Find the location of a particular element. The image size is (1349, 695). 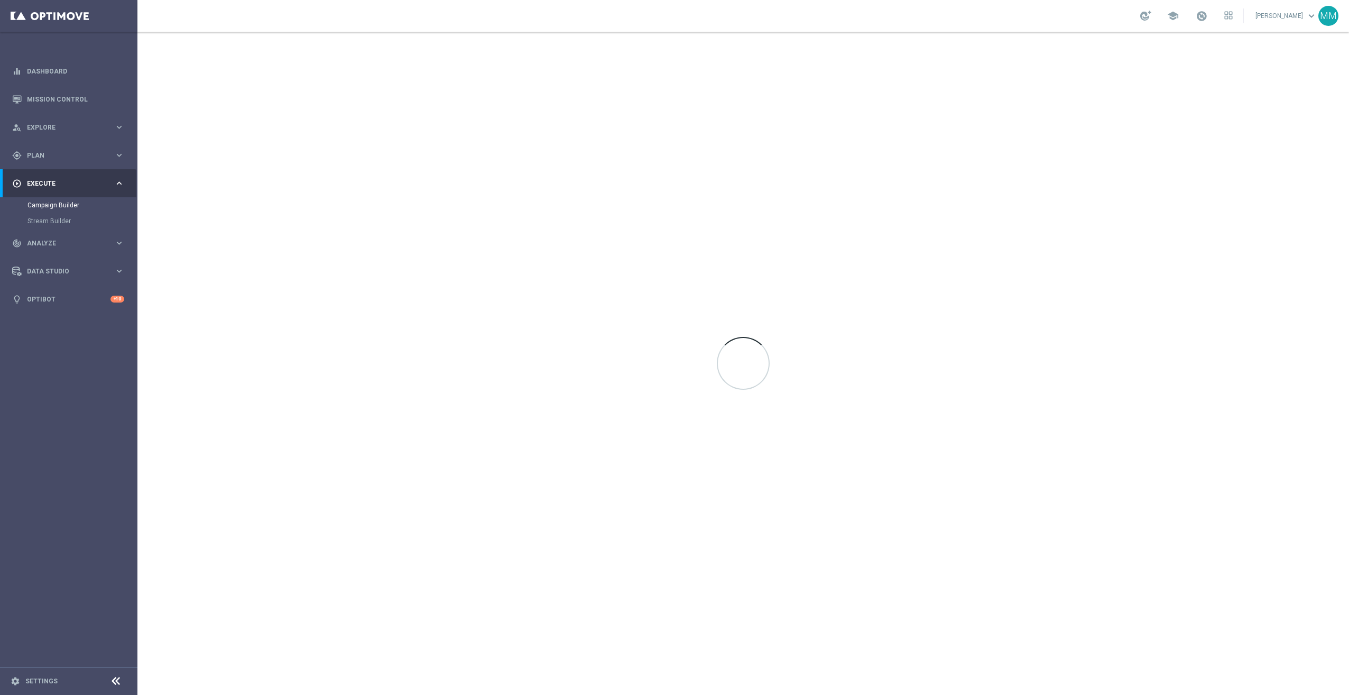

div: lightbulb Optibot +10 is located at coordinates (68, 299).